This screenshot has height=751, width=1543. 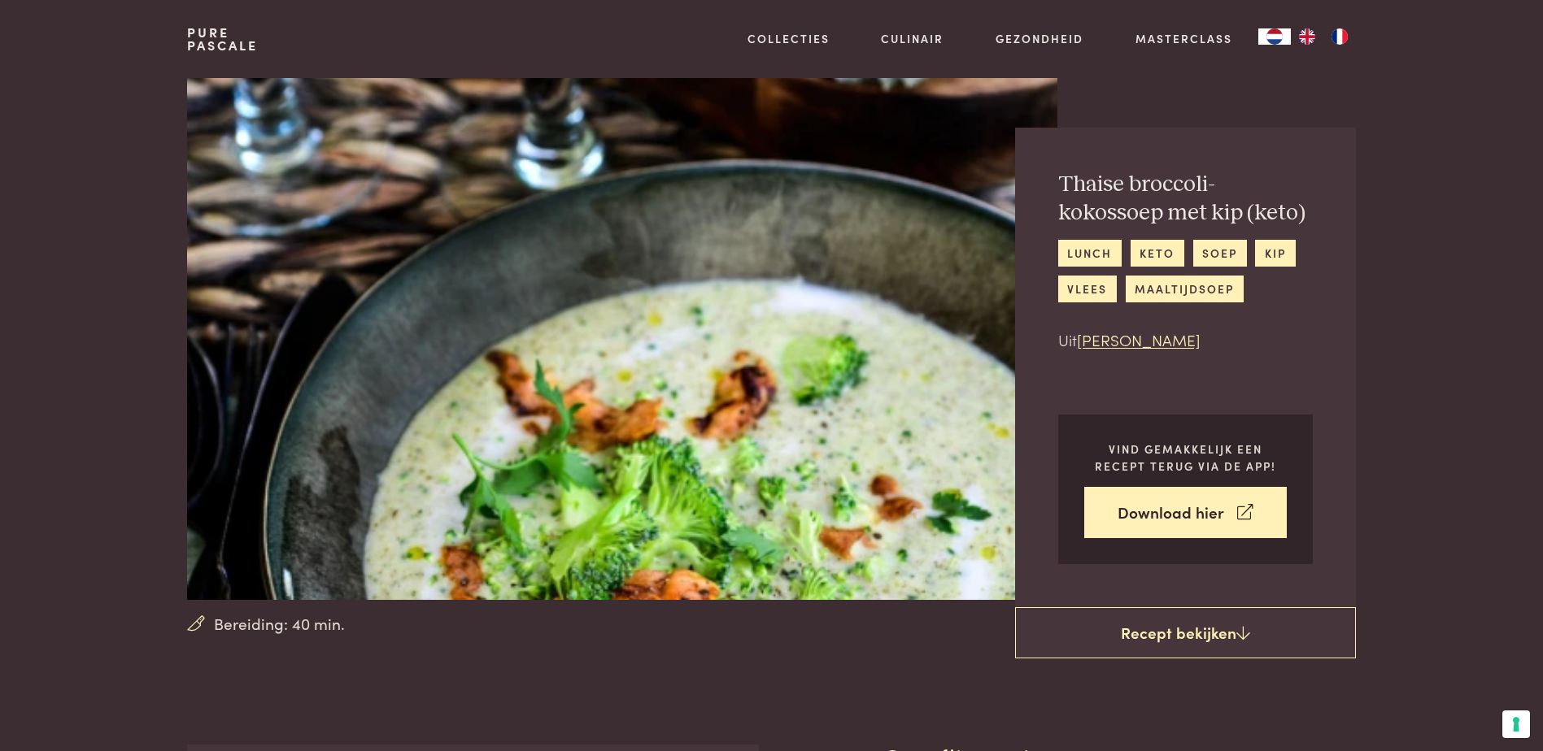 I want to click on a: Masterclass, so click(x=1183, y=38).